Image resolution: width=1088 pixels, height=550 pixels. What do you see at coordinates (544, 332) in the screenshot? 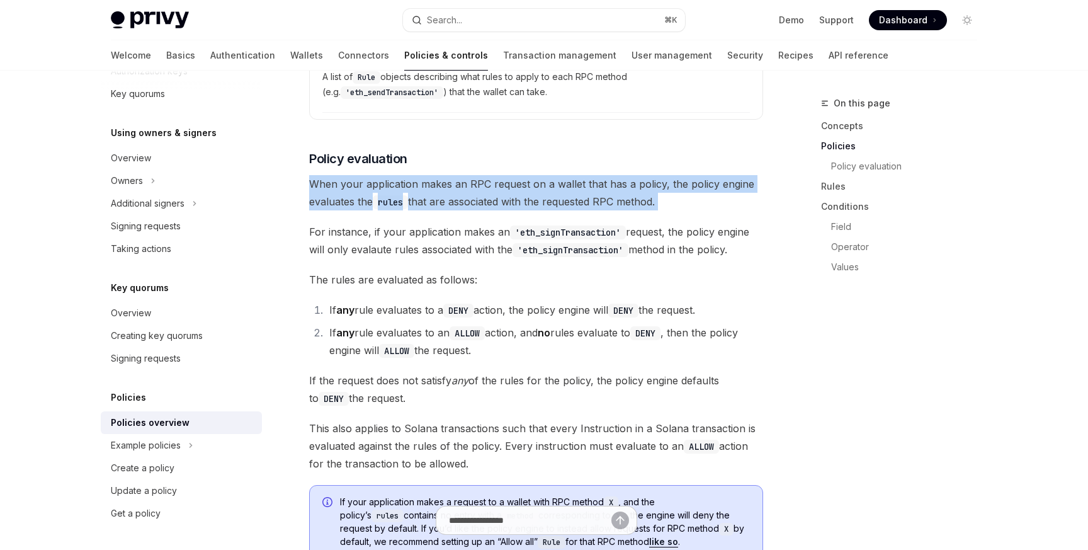
I see `strong: no` at bounding box center [544, 332].